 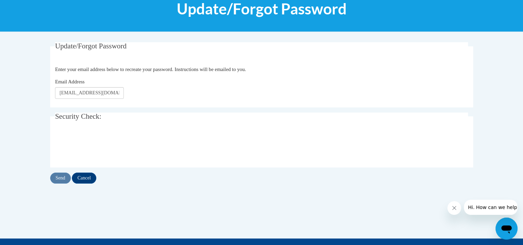 I want to click on span: Update/Forgot Password, so click(x=91, y=46).